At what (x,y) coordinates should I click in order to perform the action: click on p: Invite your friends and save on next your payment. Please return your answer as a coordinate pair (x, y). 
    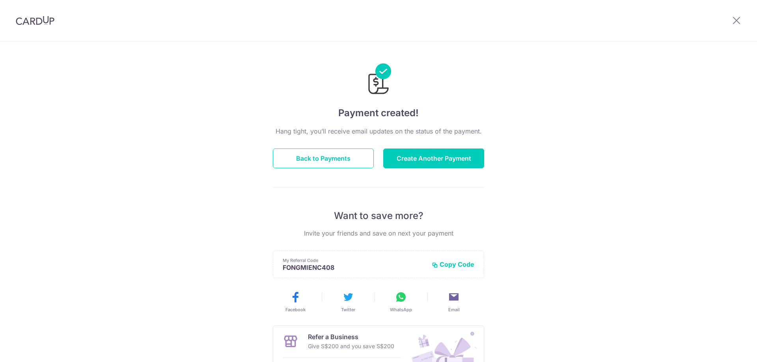
    Looking at the image, I should click on (378, 233).